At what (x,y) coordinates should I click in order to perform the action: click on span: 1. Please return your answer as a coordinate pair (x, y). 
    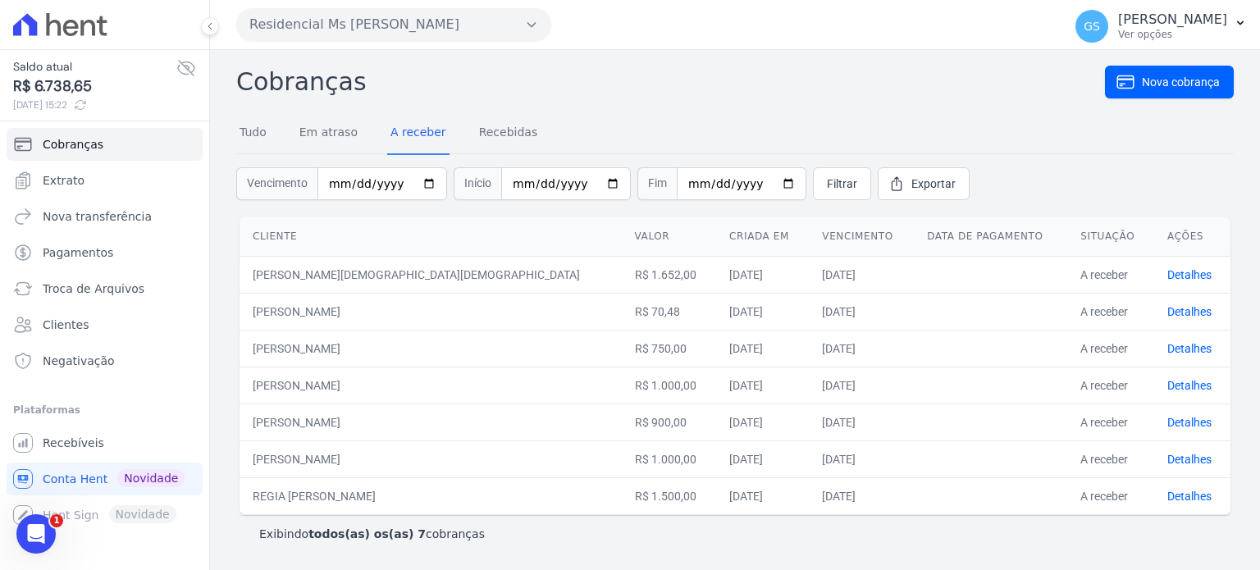
    Looking at the image, I should click on (57, 521).